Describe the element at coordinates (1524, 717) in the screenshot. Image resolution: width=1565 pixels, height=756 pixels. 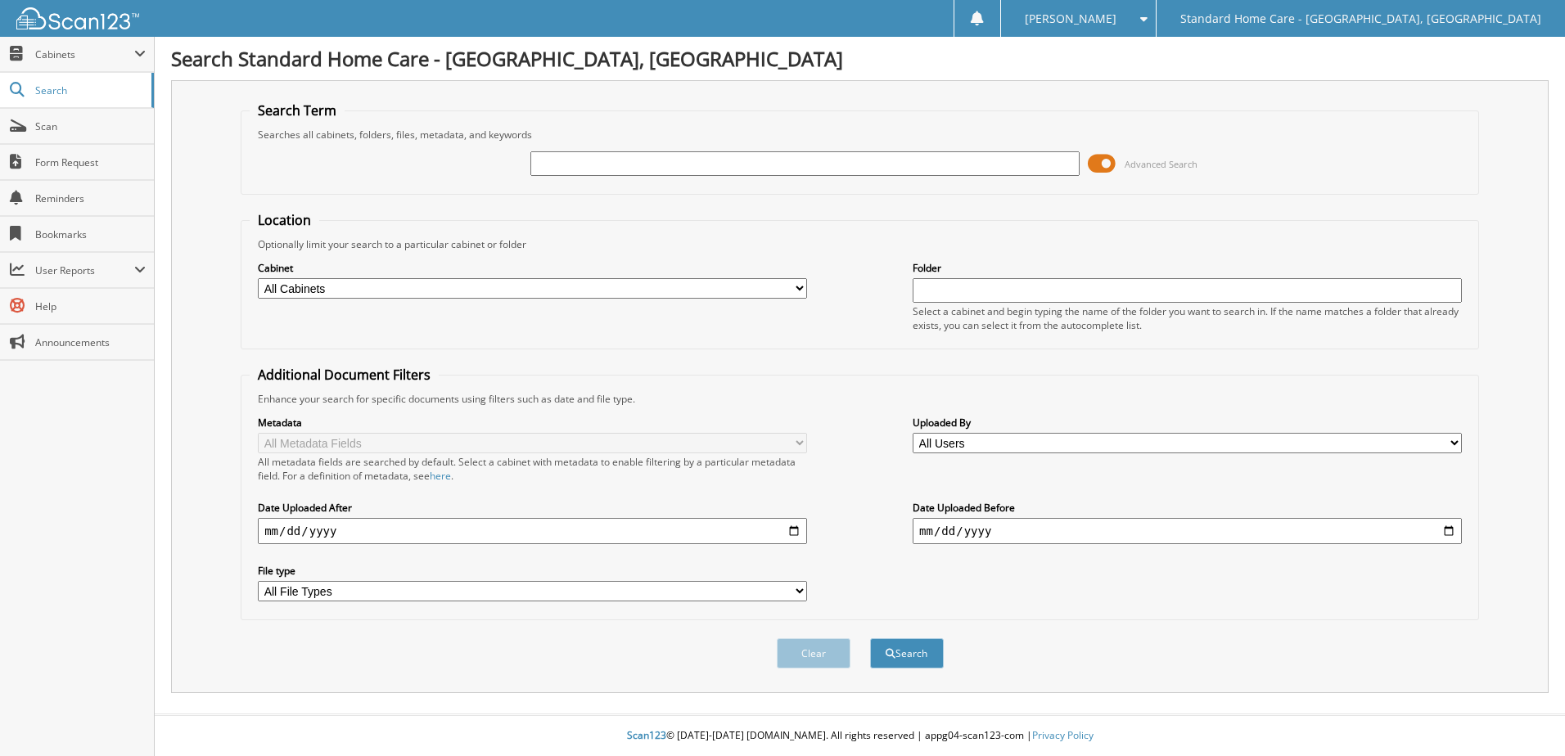
I see `div: Chat Widget` at that location.